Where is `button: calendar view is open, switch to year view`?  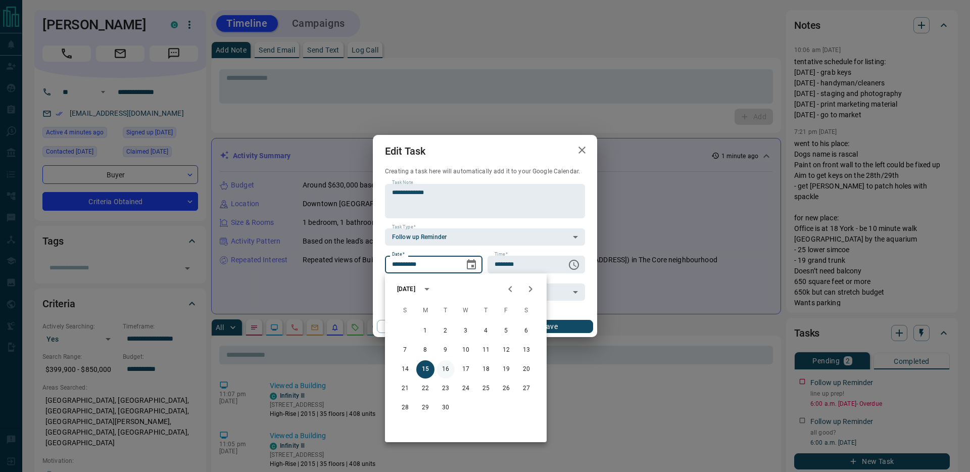
button: calendar view is open, switch to year view is located at coordinates (427, 289).